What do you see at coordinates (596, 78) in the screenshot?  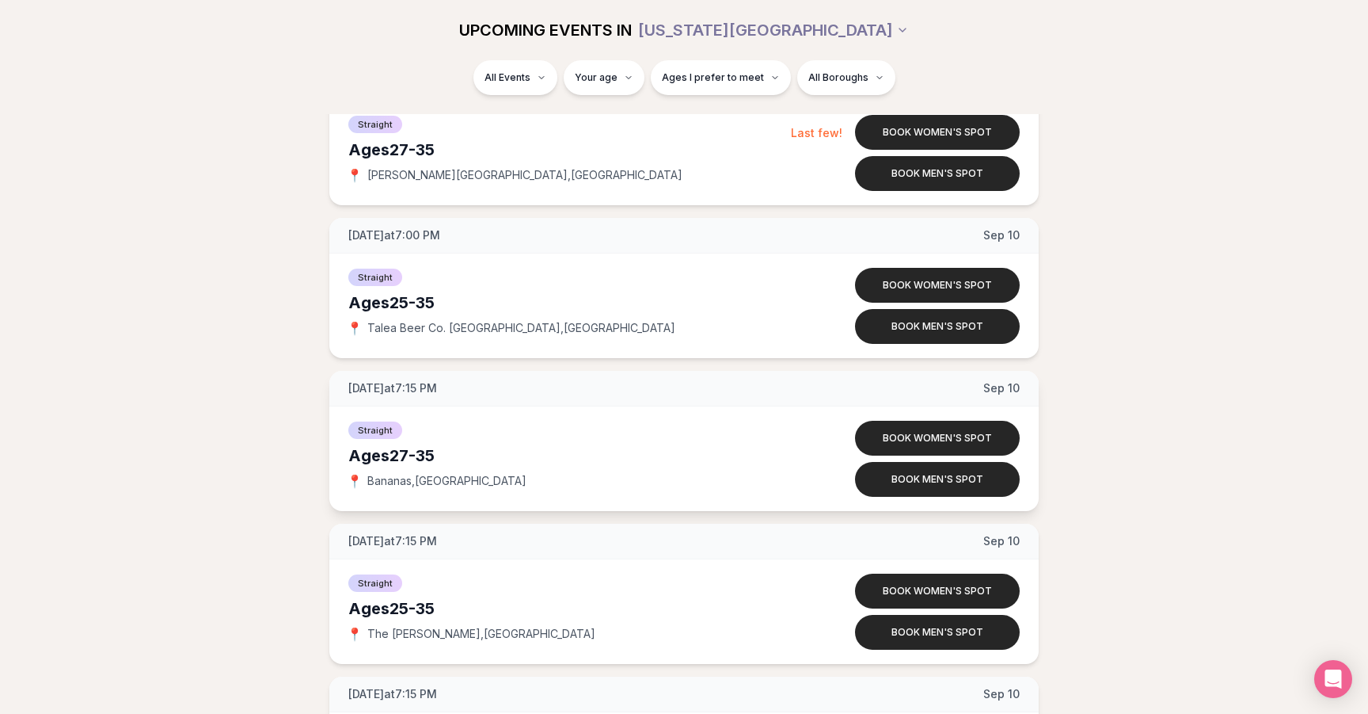 I see `span: Your age` at bounding box center [596, 78].